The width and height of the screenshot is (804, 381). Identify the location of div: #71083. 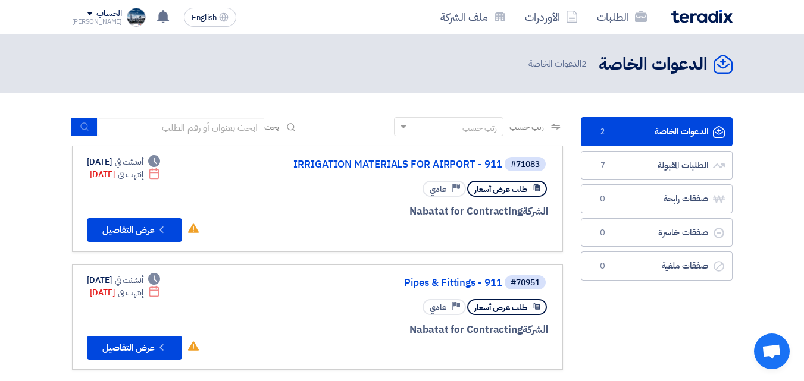
(525, 165).